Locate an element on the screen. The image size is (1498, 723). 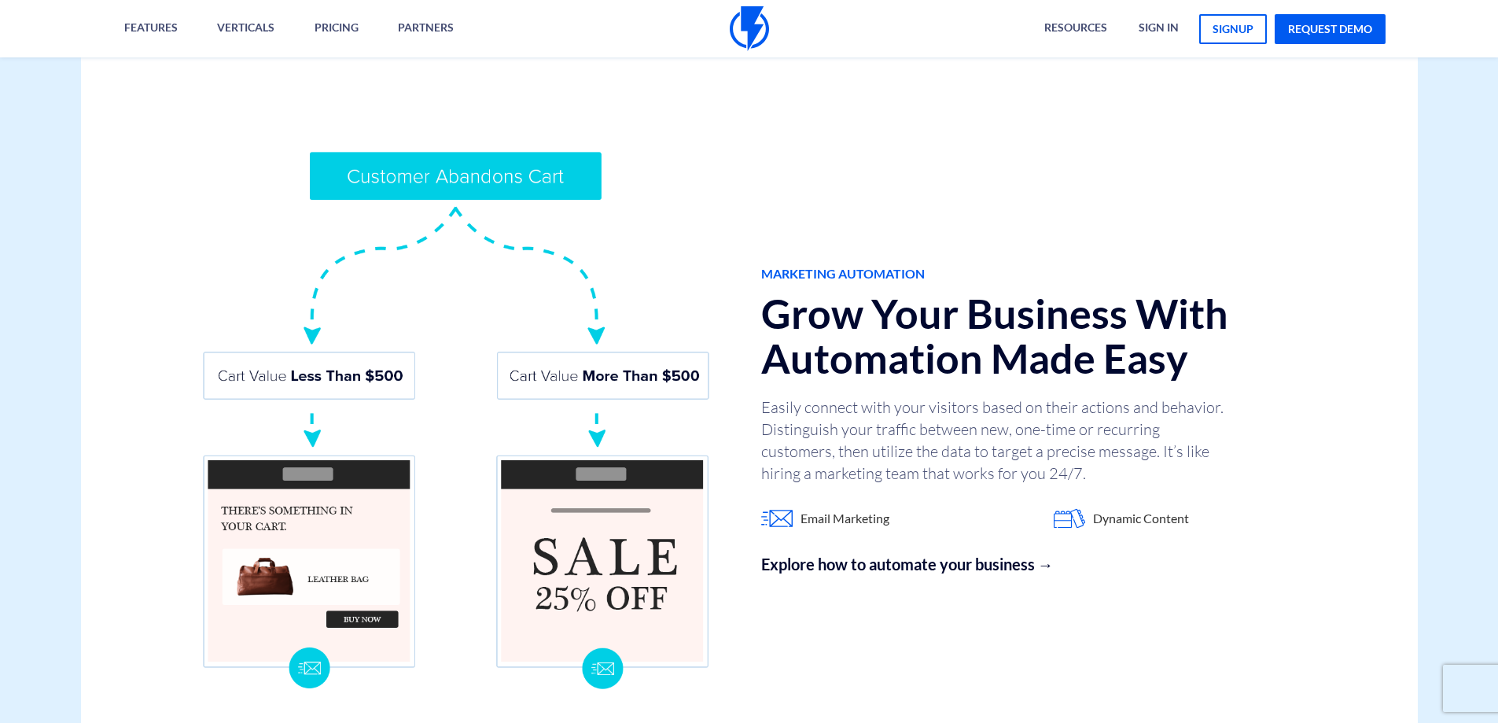
span: MARKETING AUTOMATION is located at coordinates (1042, 274).